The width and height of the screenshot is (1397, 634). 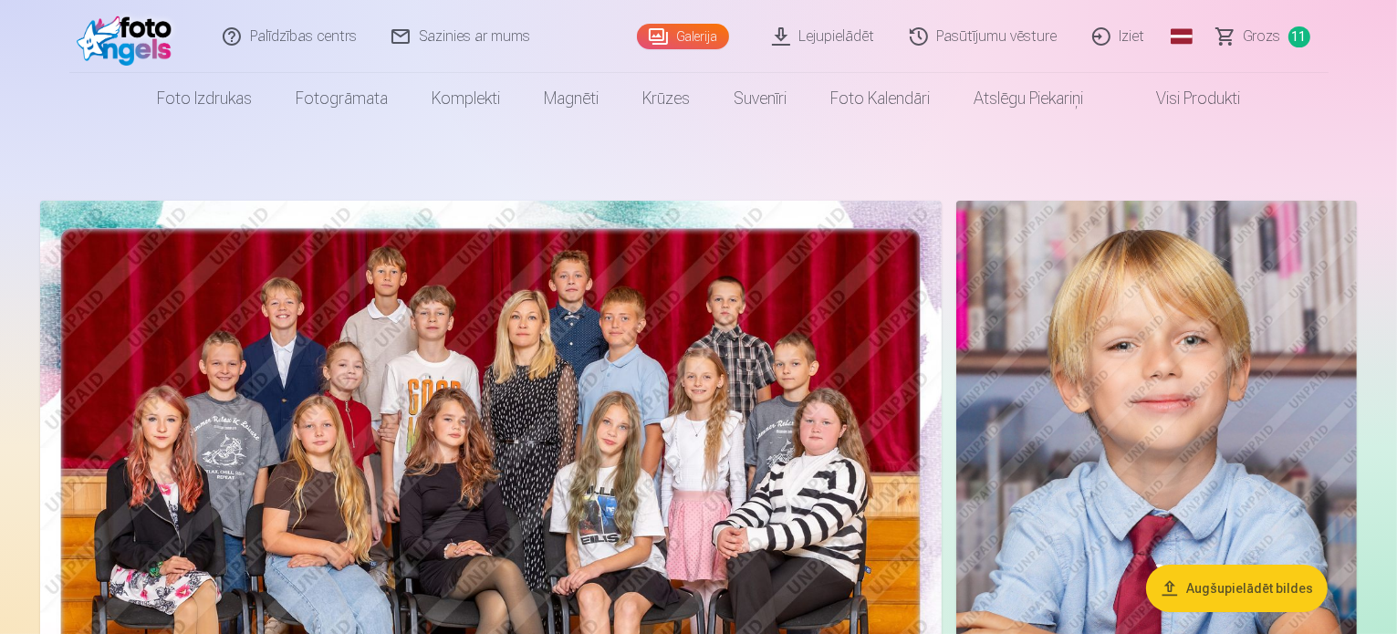 I want to click on a: Komplekti, so click(x=465, y=99).